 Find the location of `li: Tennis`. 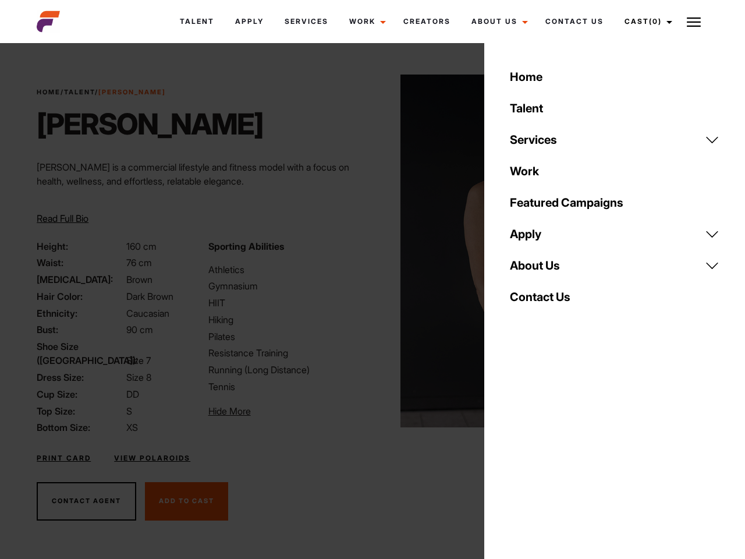

li: Tennis is located at coordinates (287, 386).